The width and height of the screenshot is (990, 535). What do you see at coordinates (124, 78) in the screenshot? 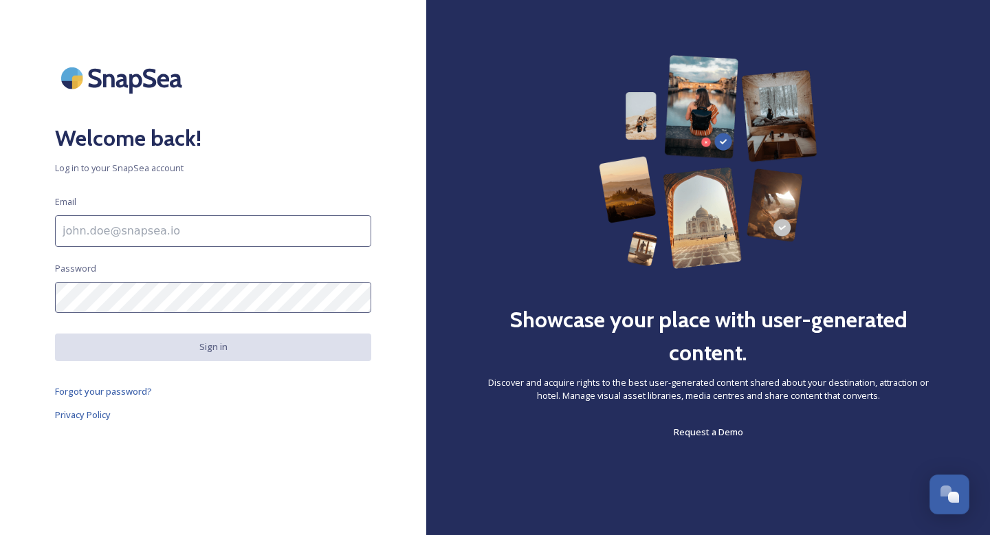
I see `img: SnapSea Logo` at bounding box center [124, 78].